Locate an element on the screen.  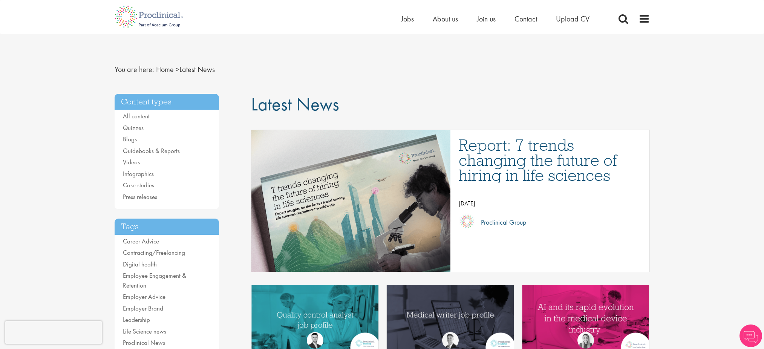
span: Contact is located at coordinates (526, 19).